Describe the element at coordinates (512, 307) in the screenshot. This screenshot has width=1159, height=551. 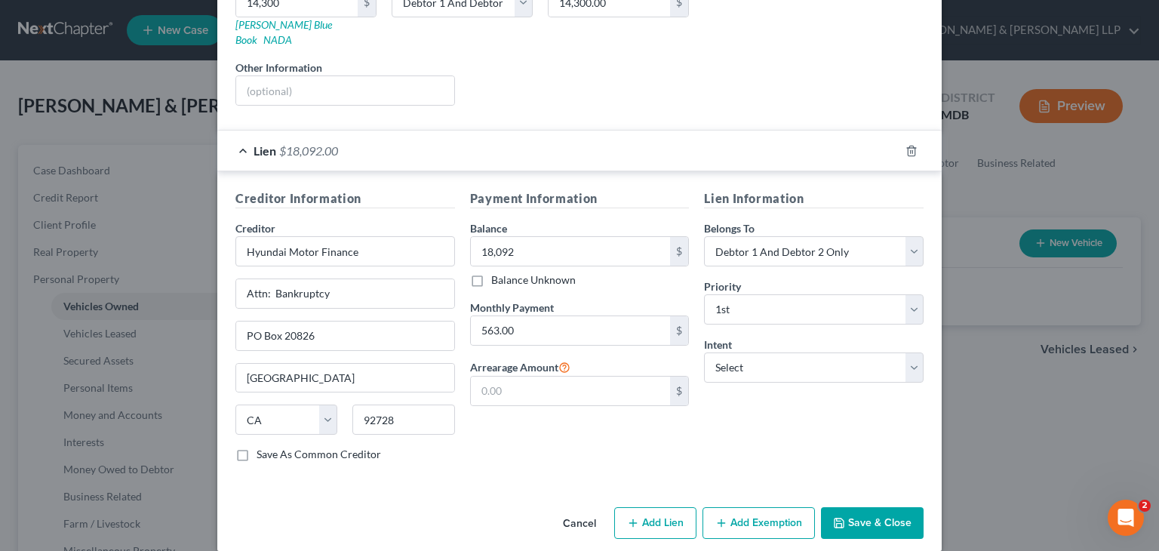
I see `label: Monthly Payment` at that location.